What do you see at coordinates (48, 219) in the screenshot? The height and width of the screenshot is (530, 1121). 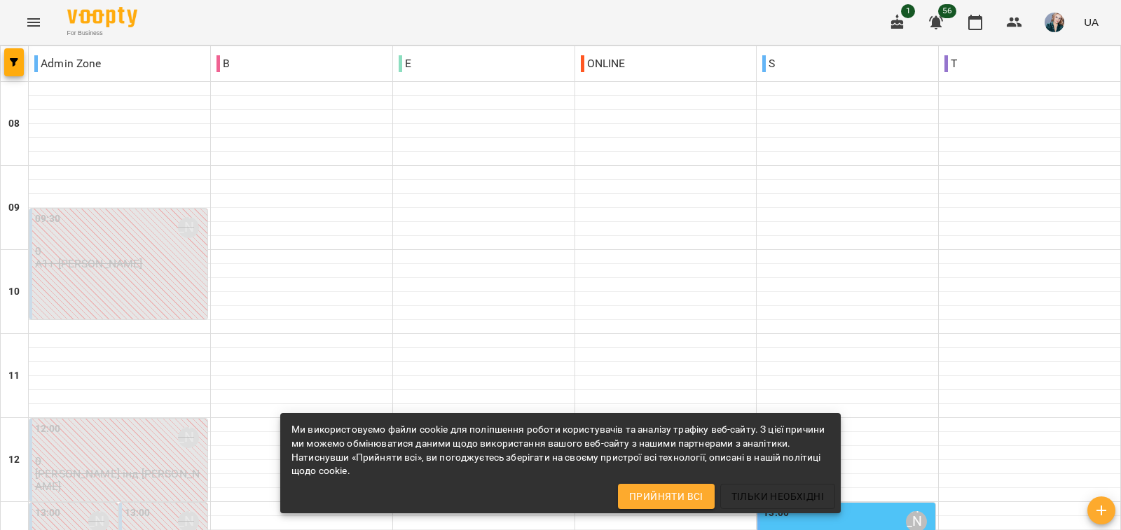 I see `label: 09:30` at bounding box center [48, 219].